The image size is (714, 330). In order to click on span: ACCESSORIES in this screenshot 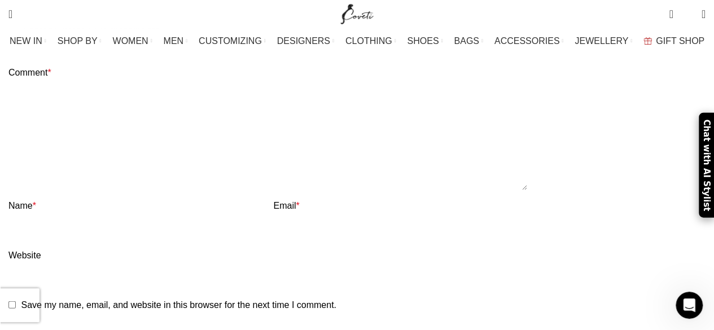, I will do `click(527, 41)`.